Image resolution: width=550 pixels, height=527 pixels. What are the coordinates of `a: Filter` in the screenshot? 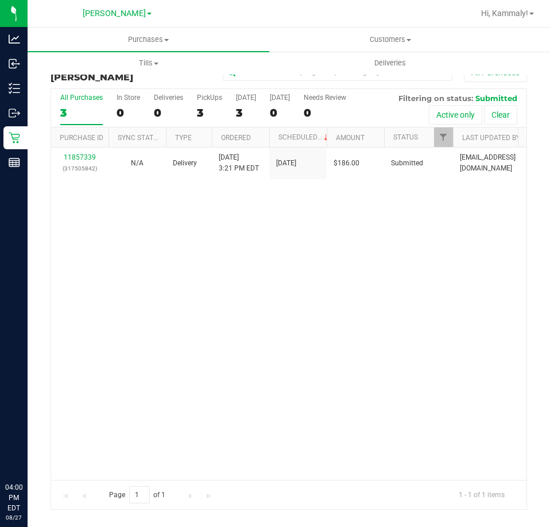 It's located at (443, 137).